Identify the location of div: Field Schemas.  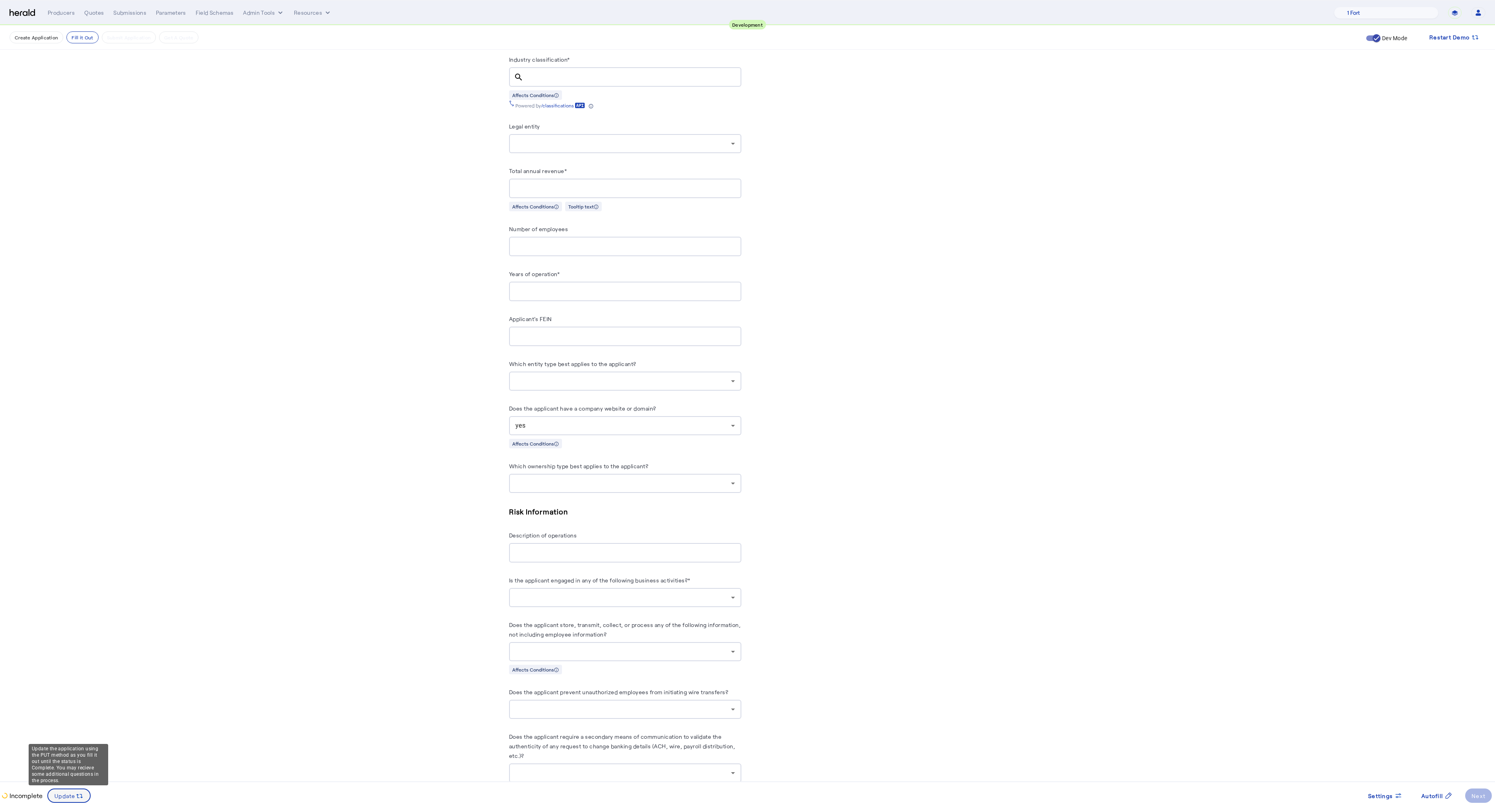
(215, 13).